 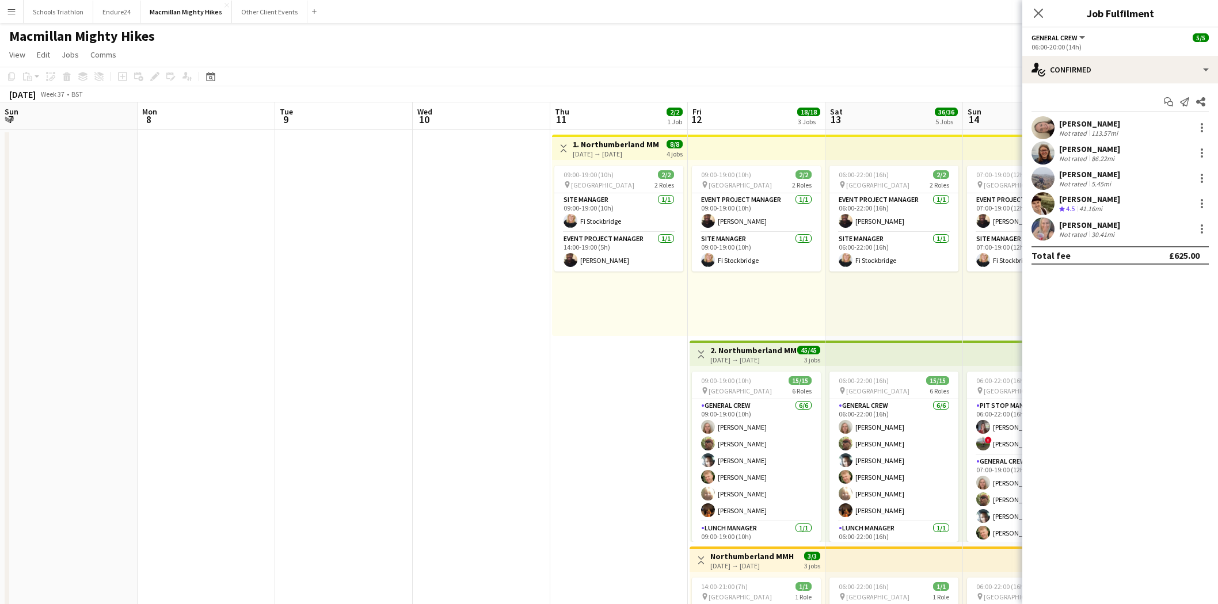 I want to click on span: Wed, so click(x=425, y=112).